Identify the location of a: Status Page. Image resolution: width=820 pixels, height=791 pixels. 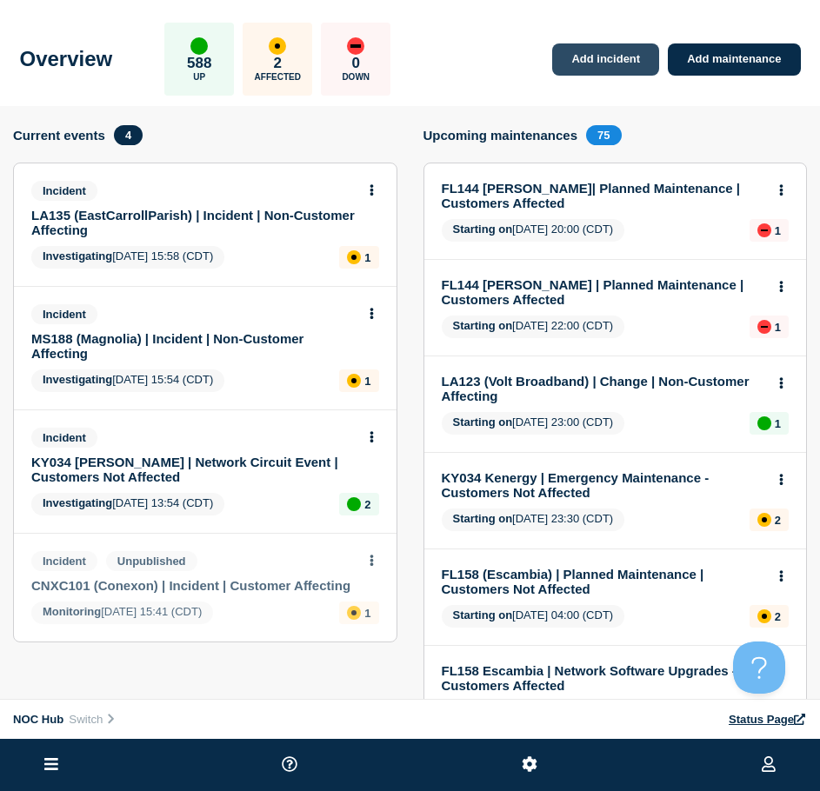
(768, 719).